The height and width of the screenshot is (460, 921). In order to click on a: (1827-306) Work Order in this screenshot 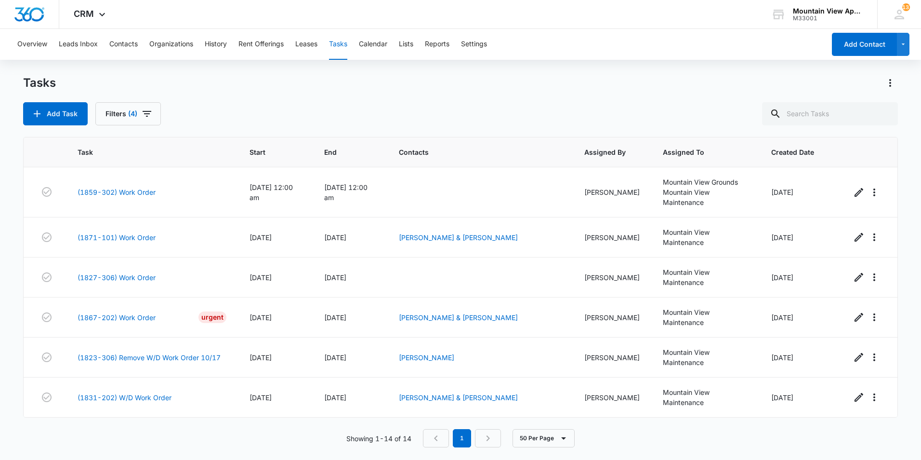, I will do `click(117, 277)`.